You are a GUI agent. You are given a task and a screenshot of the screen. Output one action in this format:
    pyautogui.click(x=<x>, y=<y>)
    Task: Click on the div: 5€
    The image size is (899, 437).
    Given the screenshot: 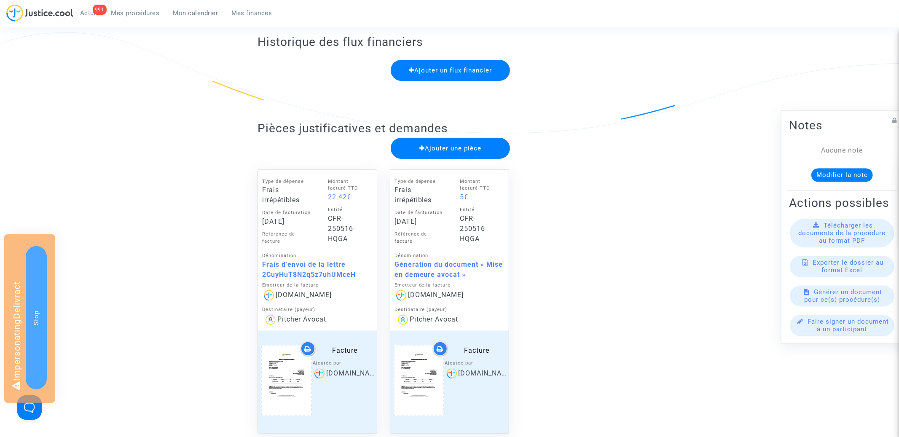 What is the action you would take?
    pyautogui.click(x=480, y=197)
    